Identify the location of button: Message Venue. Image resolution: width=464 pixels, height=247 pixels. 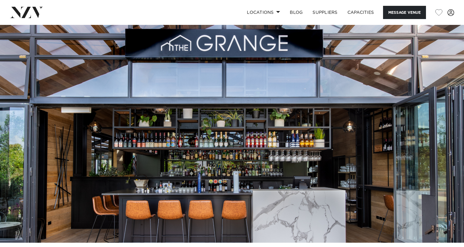
(405, 12).